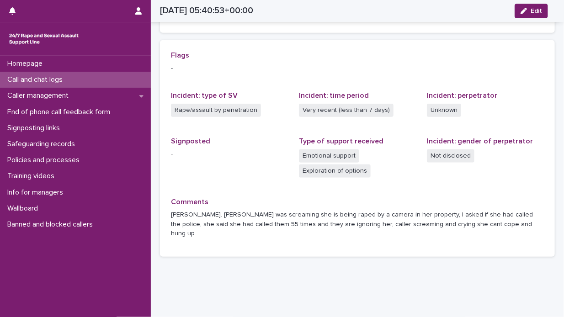 The height and width of the screenshot is (317, 564). What do you see at coordinates (191, 141) in the screenshot?
I see `span: Signposted` at bounding box center [191, 141].